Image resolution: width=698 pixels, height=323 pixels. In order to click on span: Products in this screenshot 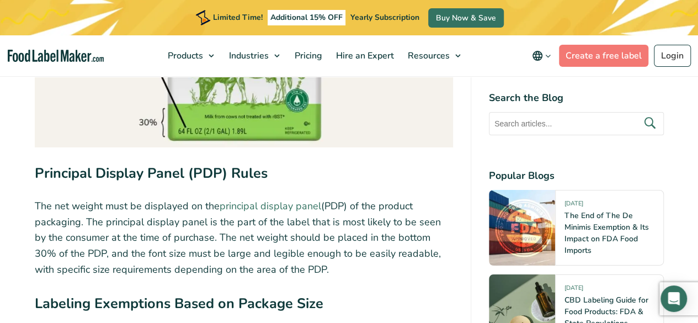, I will do `click(184, 56)`.